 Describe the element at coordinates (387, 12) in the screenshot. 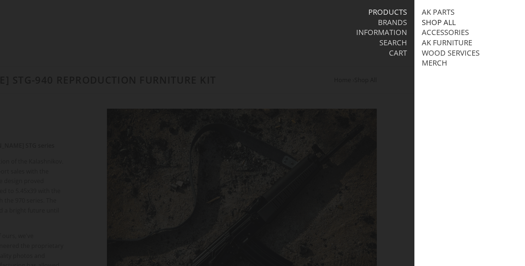

I see `a: Products` at that location.